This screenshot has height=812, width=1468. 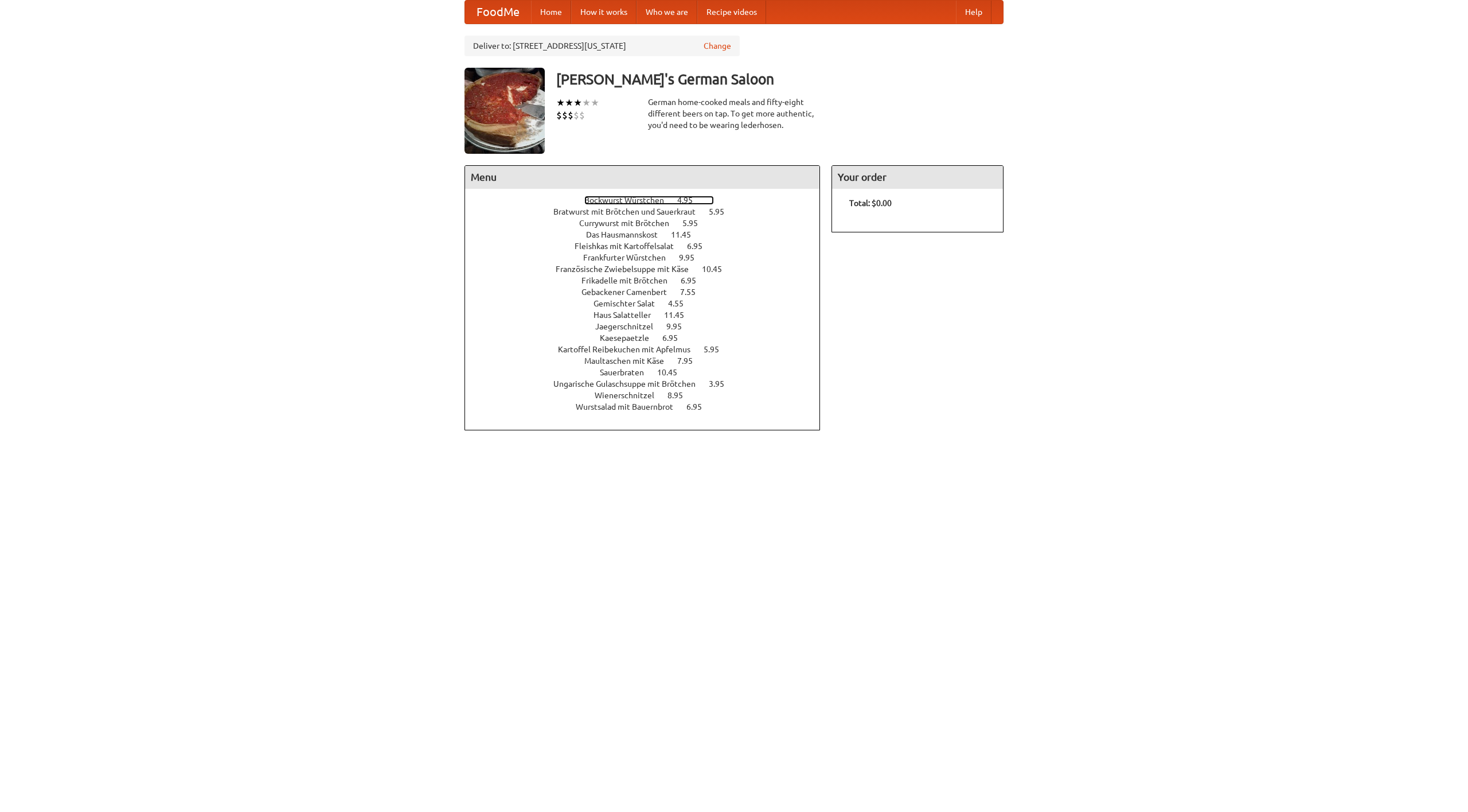 I want to click on a: Who we are, so click(x=667, y=12).